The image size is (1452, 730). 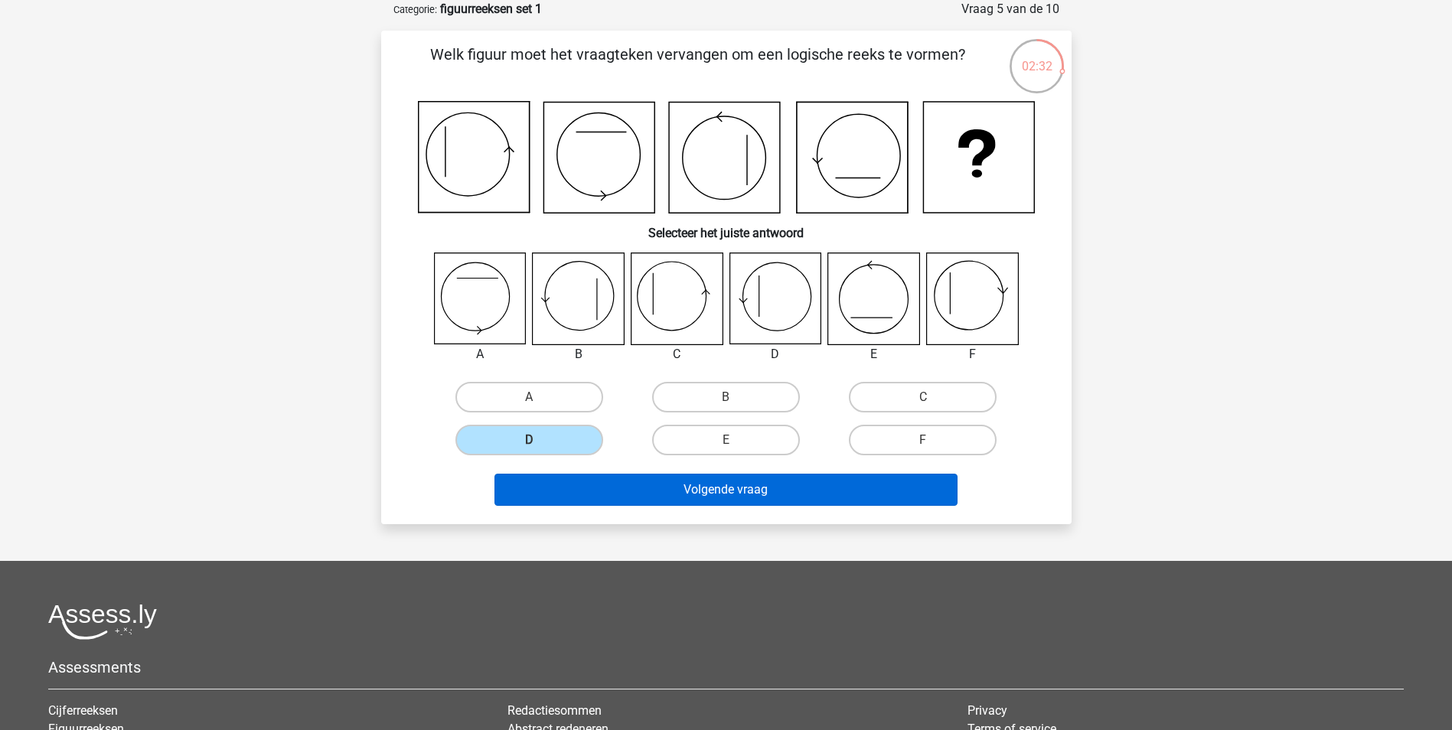 What do you see at coordinates (726, 490) in the screenshot?
I see `button: Volgende vraag` at bounding box center [726, 490].